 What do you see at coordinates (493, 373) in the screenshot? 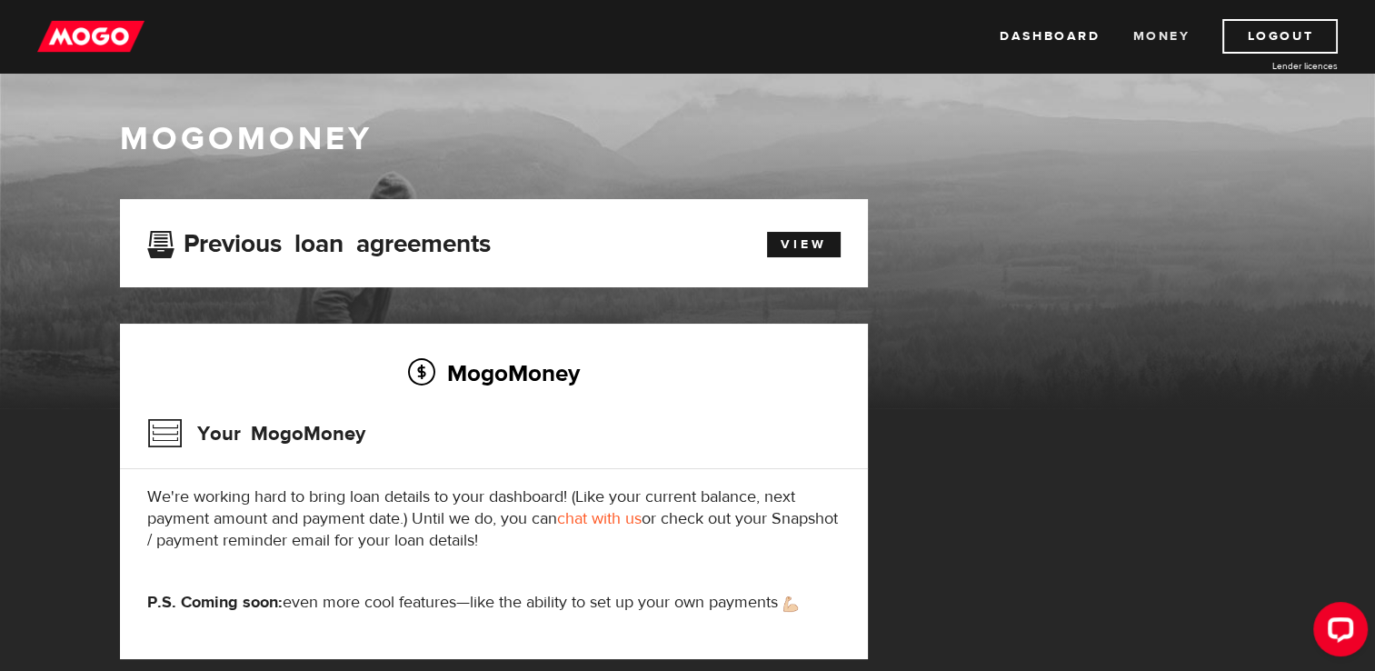
I see `h2: MogoMoney` at bounding box center [493, 373].